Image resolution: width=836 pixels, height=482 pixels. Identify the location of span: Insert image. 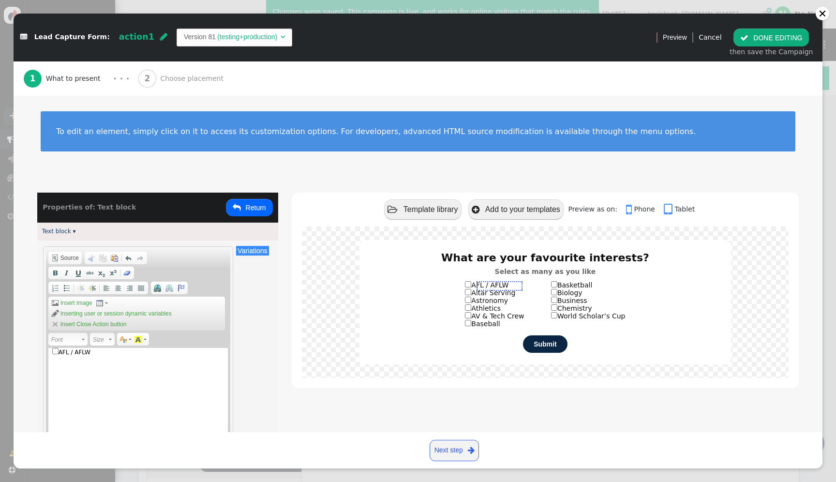
(76, 303).